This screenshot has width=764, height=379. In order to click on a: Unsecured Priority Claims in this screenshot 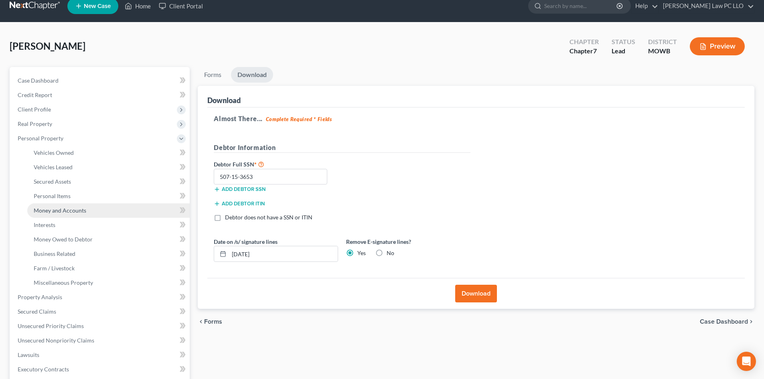, I will do `click(100, 326)`.